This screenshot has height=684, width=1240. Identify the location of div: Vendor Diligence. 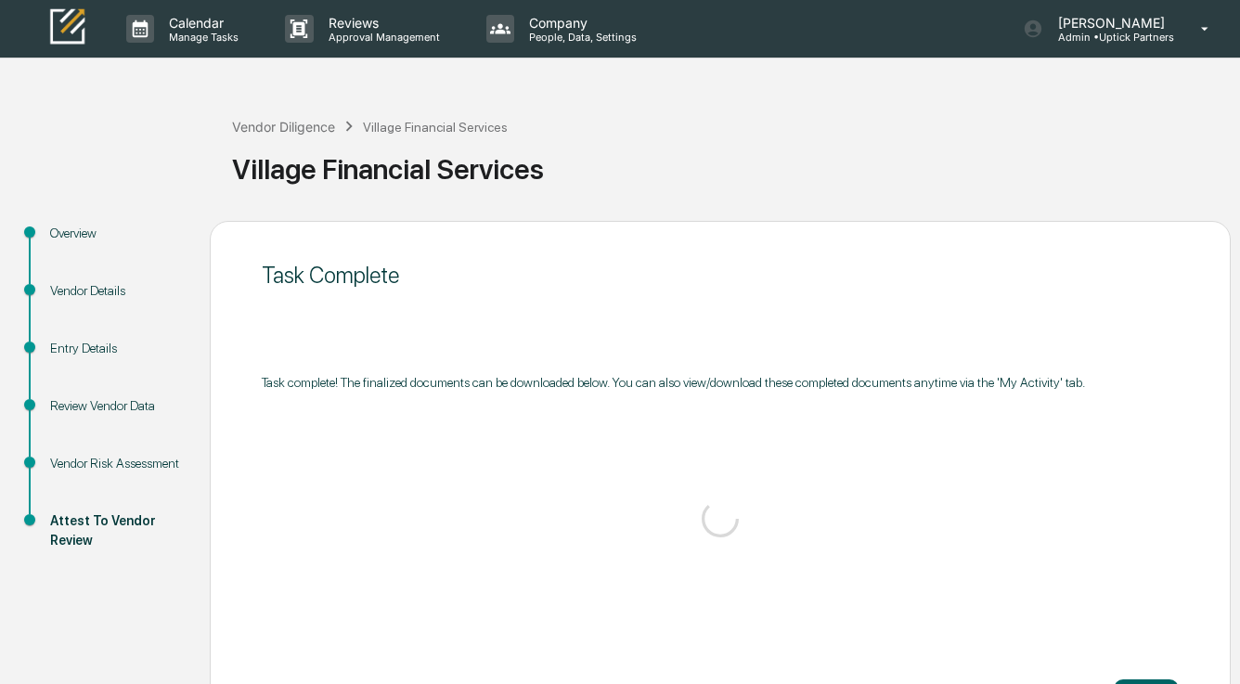
(283, 126).